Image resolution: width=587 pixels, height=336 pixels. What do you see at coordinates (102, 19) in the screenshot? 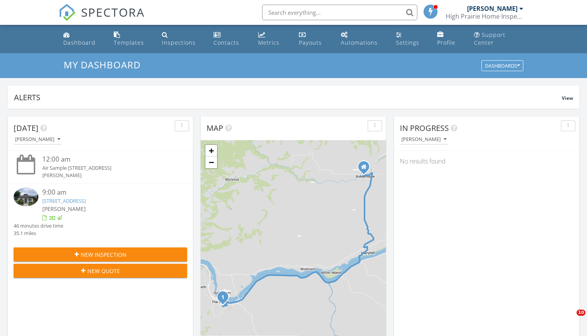
I see `a: SPECTORA` at bounding box center [102, 19].